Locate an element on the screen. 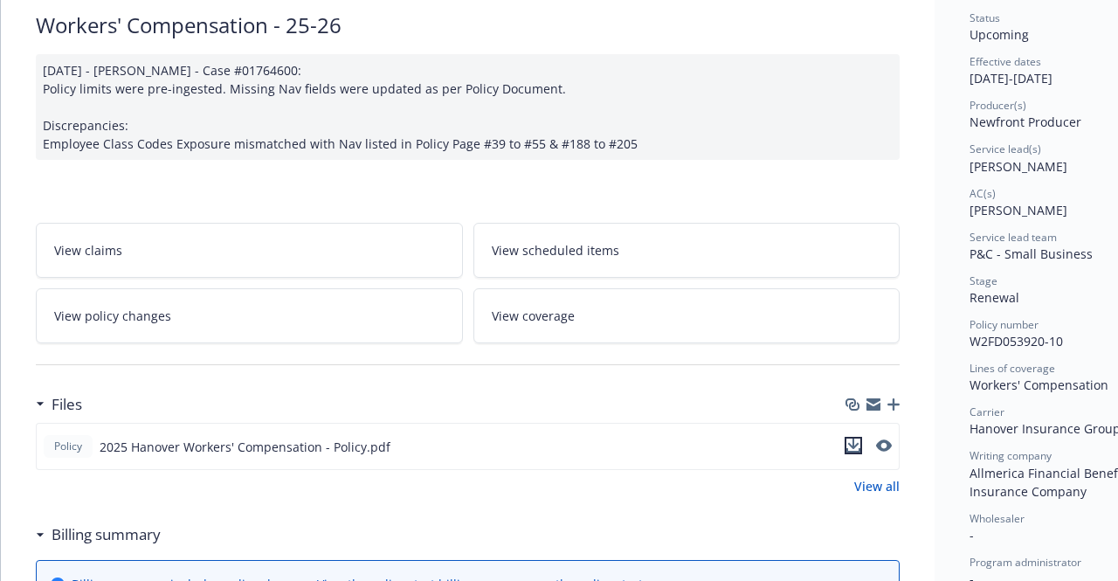 The image size is (1118, 581). span: Producer(s) is located at coordinates (998, 105).